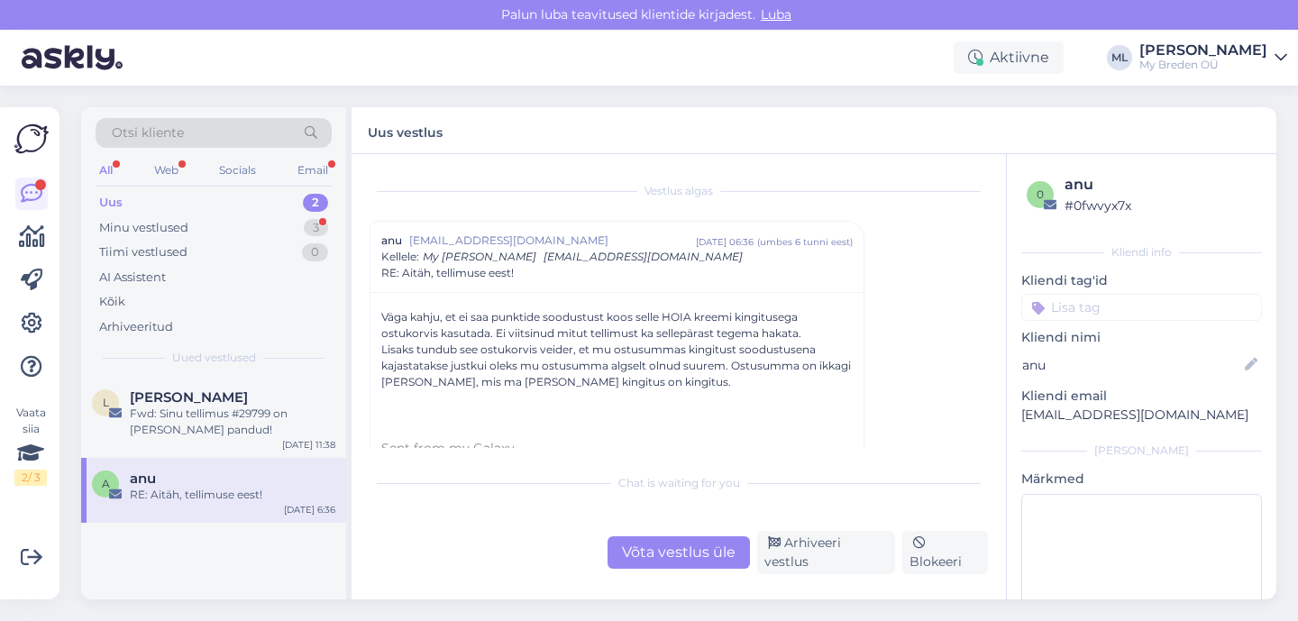  I want to click on div: My Breden OÜ, so click(1203, 65).